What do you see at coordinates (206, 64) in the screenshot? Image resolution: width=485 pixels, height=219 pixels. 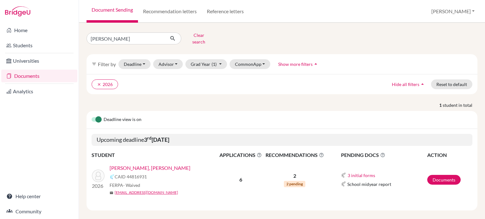 I see `button: Grad Year(1)` at bounding box center [206, 64].